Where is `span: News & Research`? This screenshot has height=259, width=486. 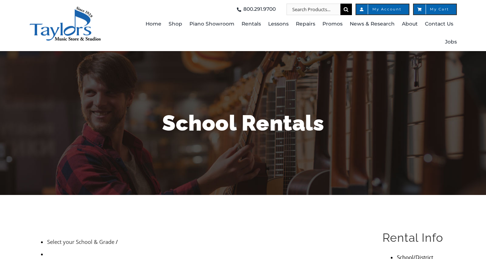 span: News & Research is located at coordinates (372, 24).